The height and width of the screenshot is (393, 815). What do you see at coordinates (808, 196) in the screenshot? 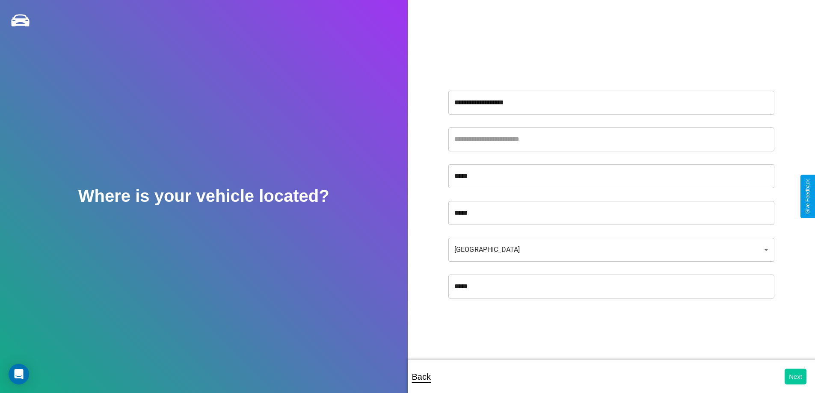
I see `div: Give Feedback` at bounding box center [808, 196].